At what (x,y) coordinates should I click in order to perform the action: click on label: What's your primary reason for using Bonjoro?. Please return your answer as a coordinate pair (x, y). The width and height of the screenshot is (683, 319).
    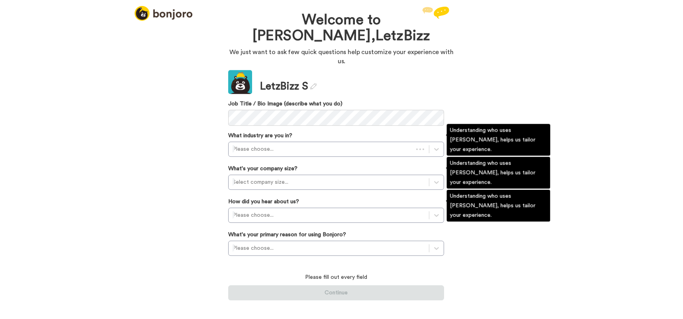
    Looking at the image, I should click on (287, 235).